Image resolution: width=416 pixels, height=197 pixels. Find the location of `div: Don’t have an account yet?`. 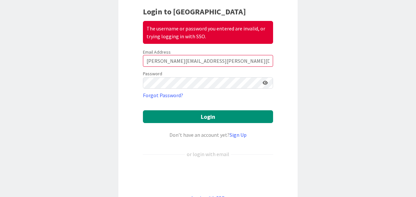

div: Don’t have an account yet? is located at coordinates (208, 135).